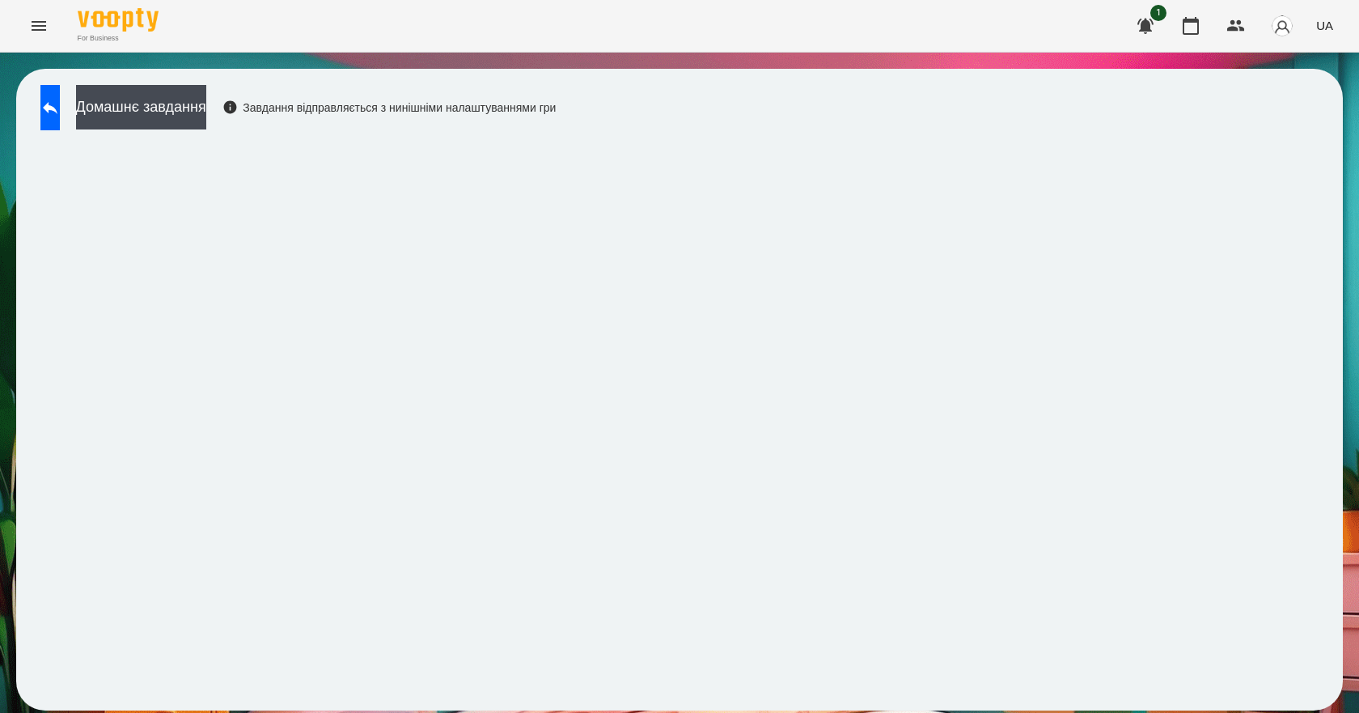  What do you see at coordinates (1282, 26) in the screenshot?
I see `img: avatar_s.png` at bounding box center [1282, 26].